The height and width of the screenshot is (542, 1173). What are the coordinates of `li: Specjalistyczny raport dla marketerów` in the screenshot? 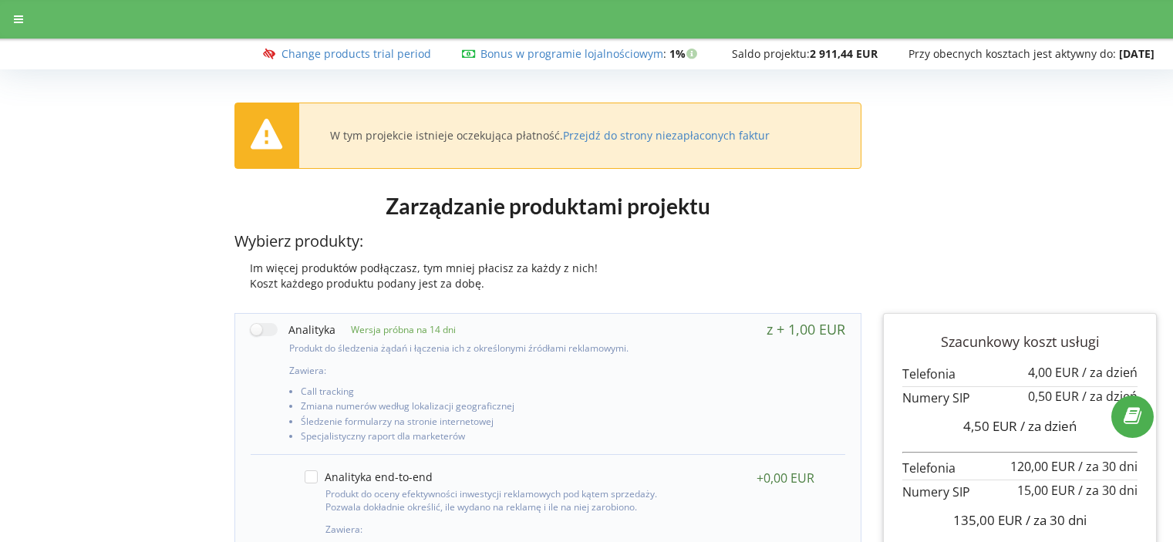 It's located at (484, 438).